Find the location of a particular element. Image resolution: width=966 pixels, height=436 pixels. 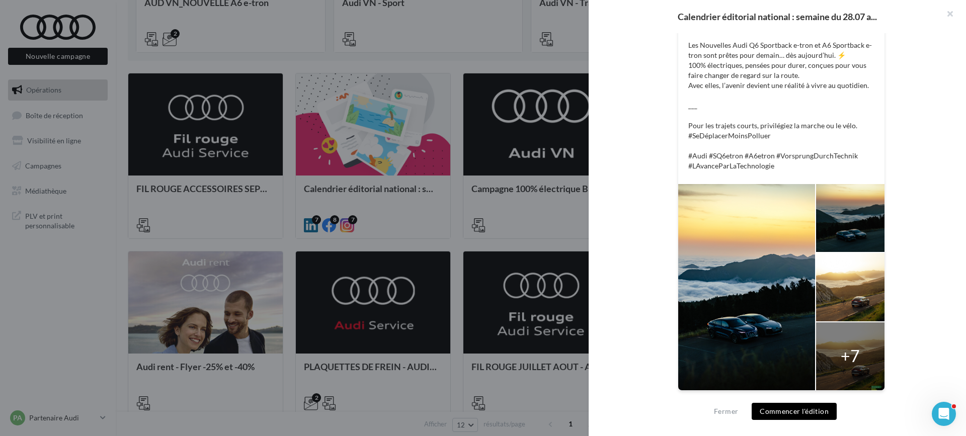

div: La prévisualisation est non-contractuelle is located at coordinates (781, 397).